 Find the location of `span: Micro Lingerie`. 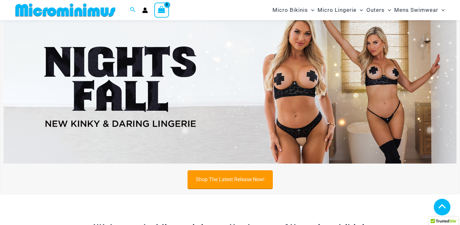

span: Micro Lingerie is located at coordinates (337, 10).